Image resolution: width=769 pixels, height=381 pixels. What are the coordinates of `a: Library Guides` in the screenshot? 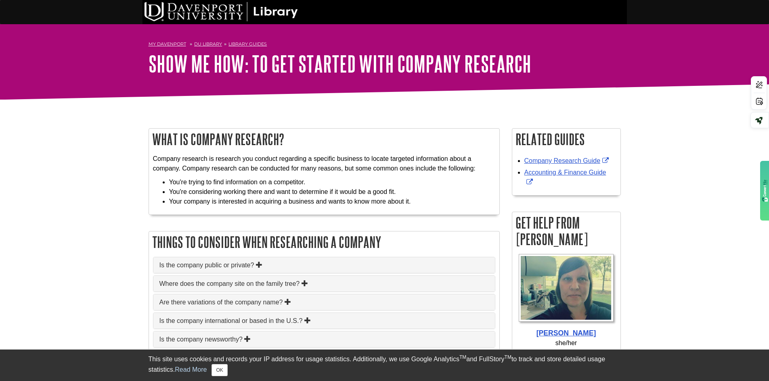 It's located at (247, 44).